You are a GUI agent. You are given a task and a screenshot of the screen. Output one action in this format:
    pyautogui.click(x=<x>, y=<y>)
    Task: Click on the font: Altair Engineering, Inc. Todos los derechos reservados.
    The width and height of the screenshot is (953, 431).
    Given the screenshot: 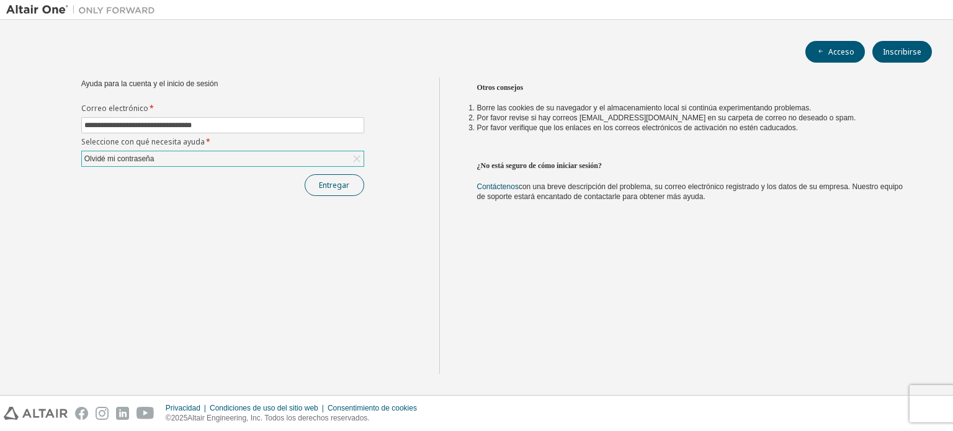 What is the action you would take?
    pyautogui.click(x=278, y=418)
    